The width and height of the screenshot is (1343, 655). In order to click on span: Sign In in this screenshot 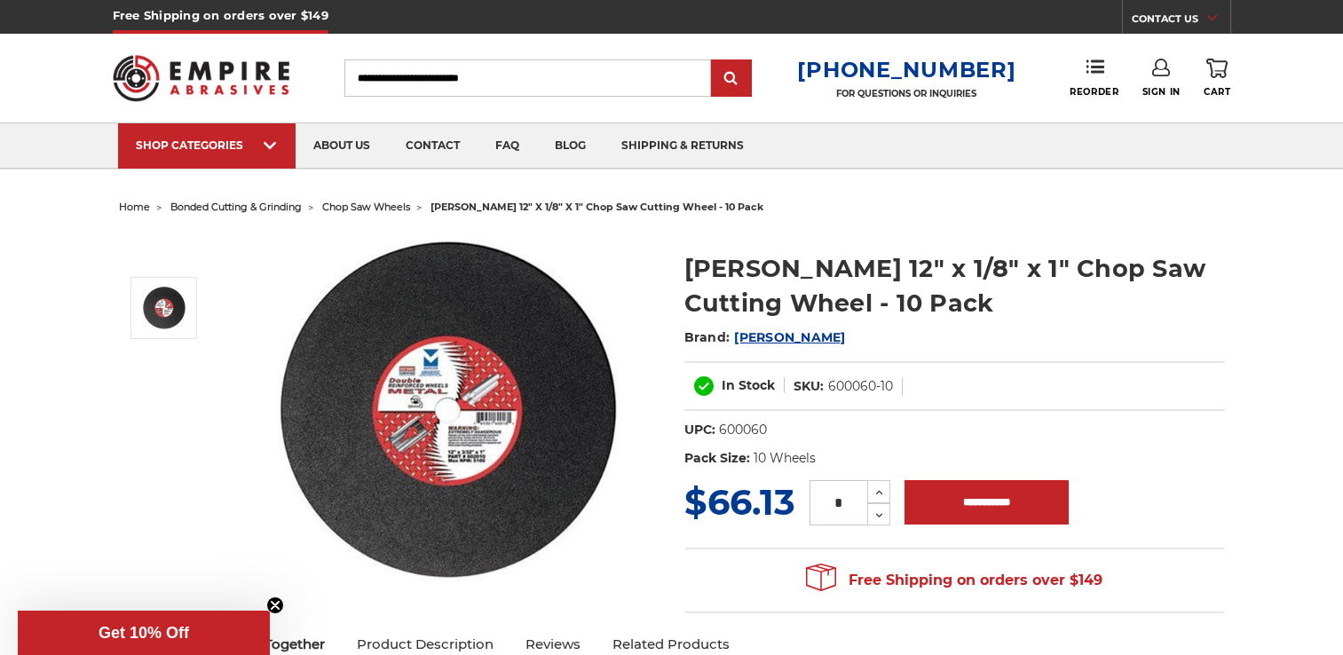, I will do `click(1161, 91)`.